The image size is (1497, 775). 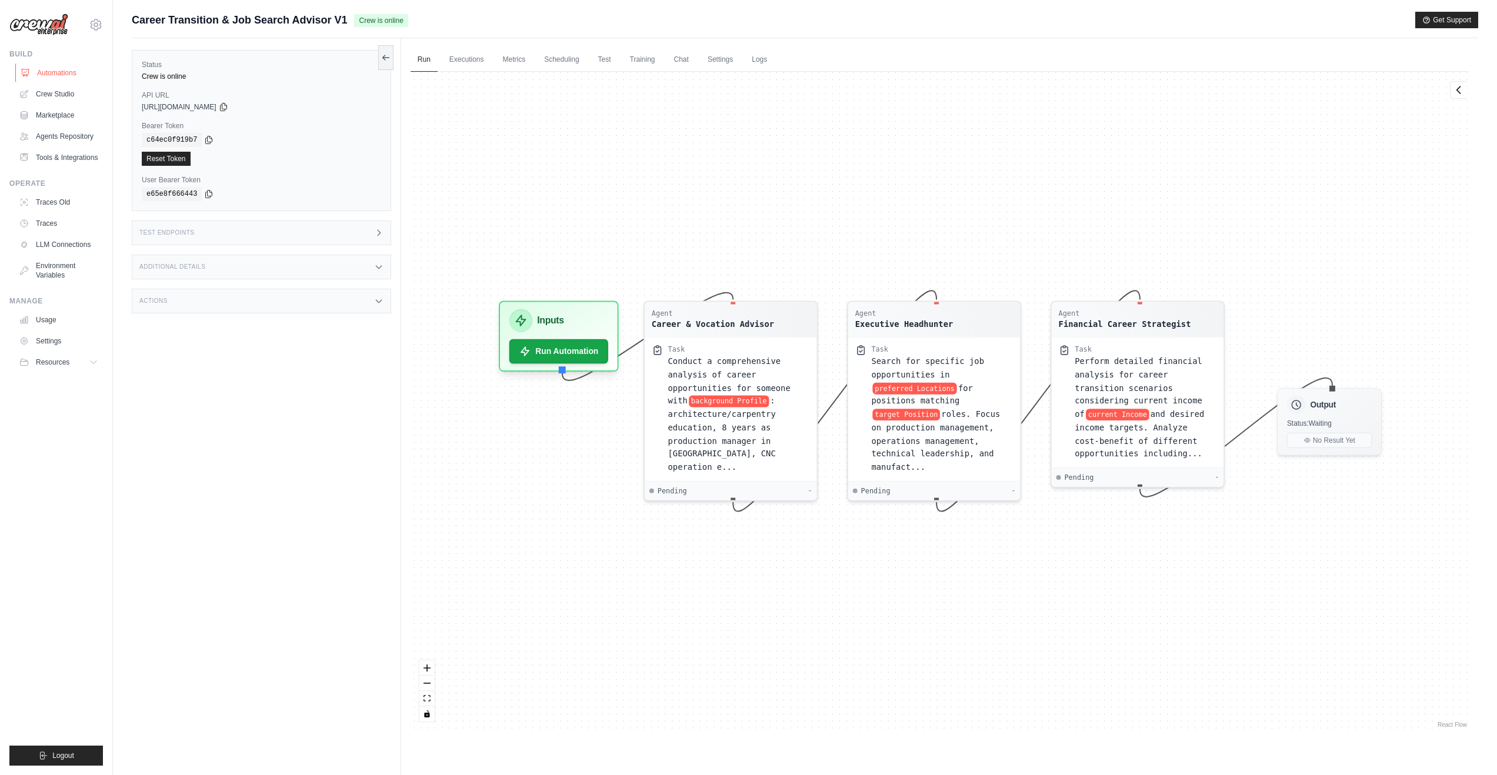 What do you see at coordinates (642, 60) in the screenshot?
I see `a: Training` at bounding box center [642, 60].